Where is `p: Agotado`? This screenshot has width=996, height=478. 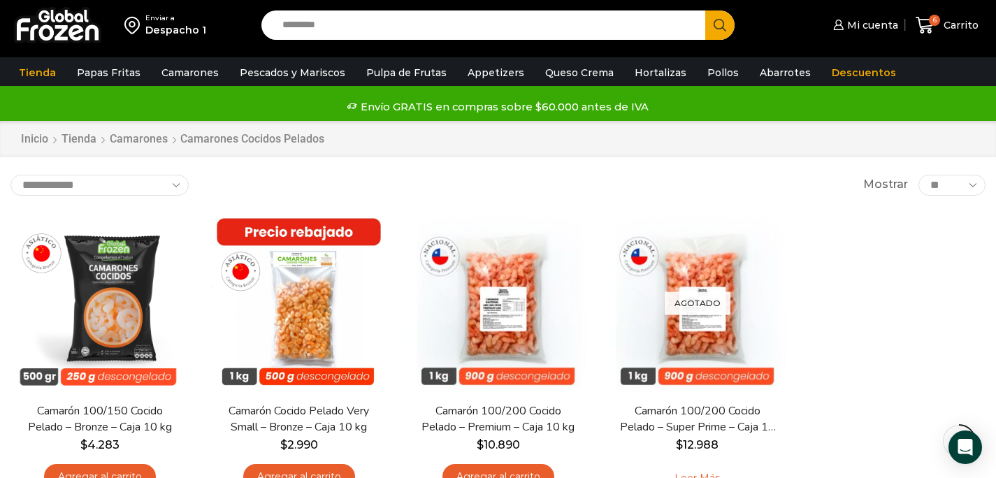 p: Agotado is located at coordinates (698, 303).